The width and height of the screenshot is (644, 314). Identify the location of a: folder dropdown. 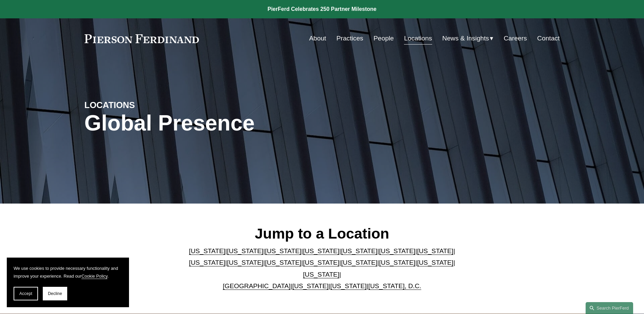
(468, 38).